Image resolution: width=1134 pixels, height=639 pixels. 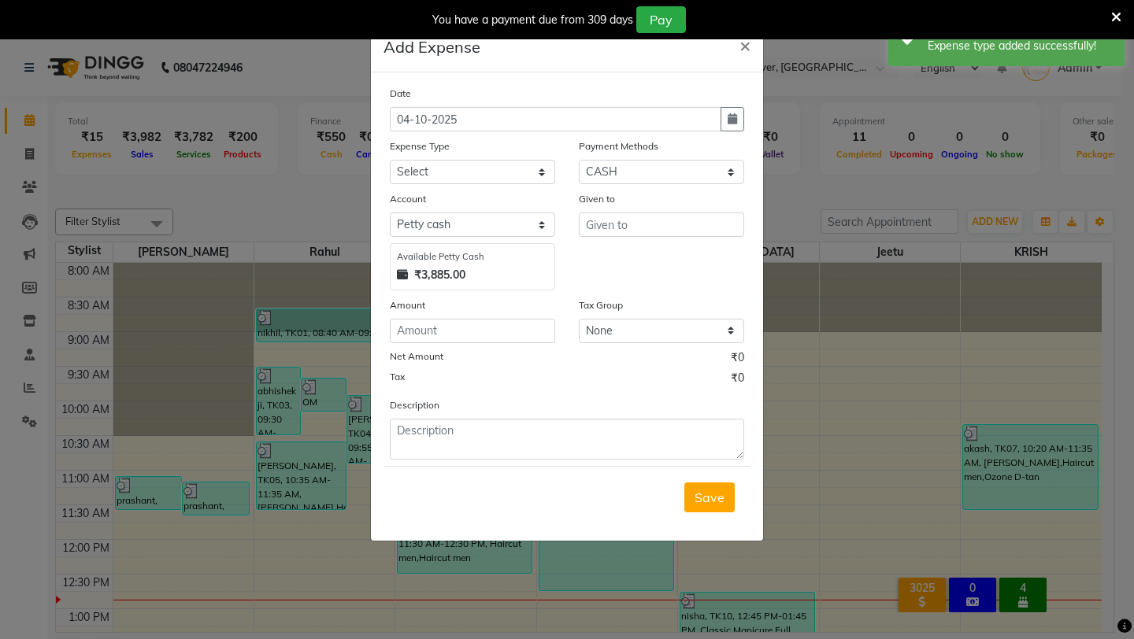 What do you see at coordinates (661, 224) in the screenshot?
I see `input: Given to` at bounding box center [661, 224].